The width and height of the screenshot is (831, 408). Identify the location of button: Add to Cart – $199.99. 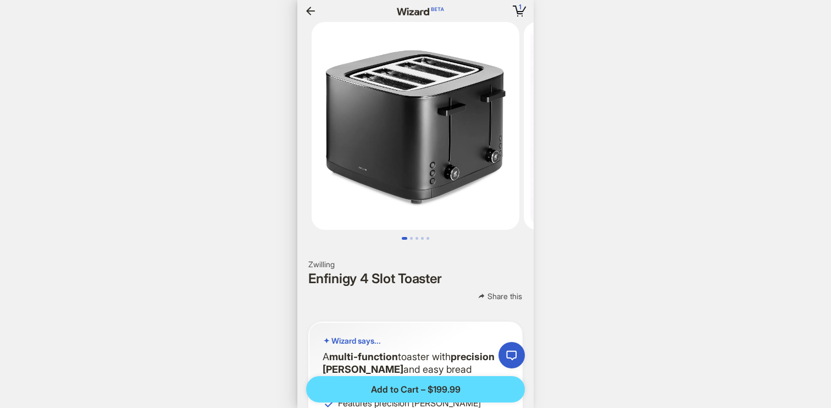
(415, 389).